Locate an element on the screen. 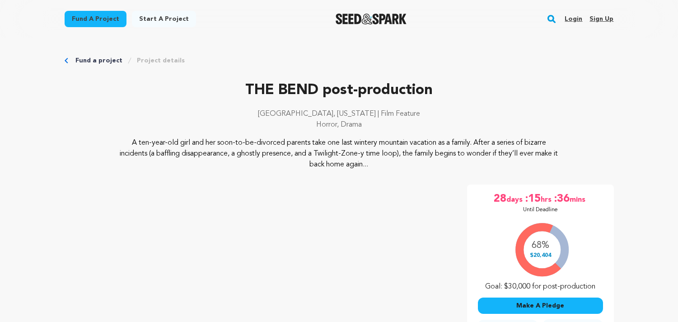 This screenshot has height=322, width=678. a: Sign up is located at coordinates (601, 19).